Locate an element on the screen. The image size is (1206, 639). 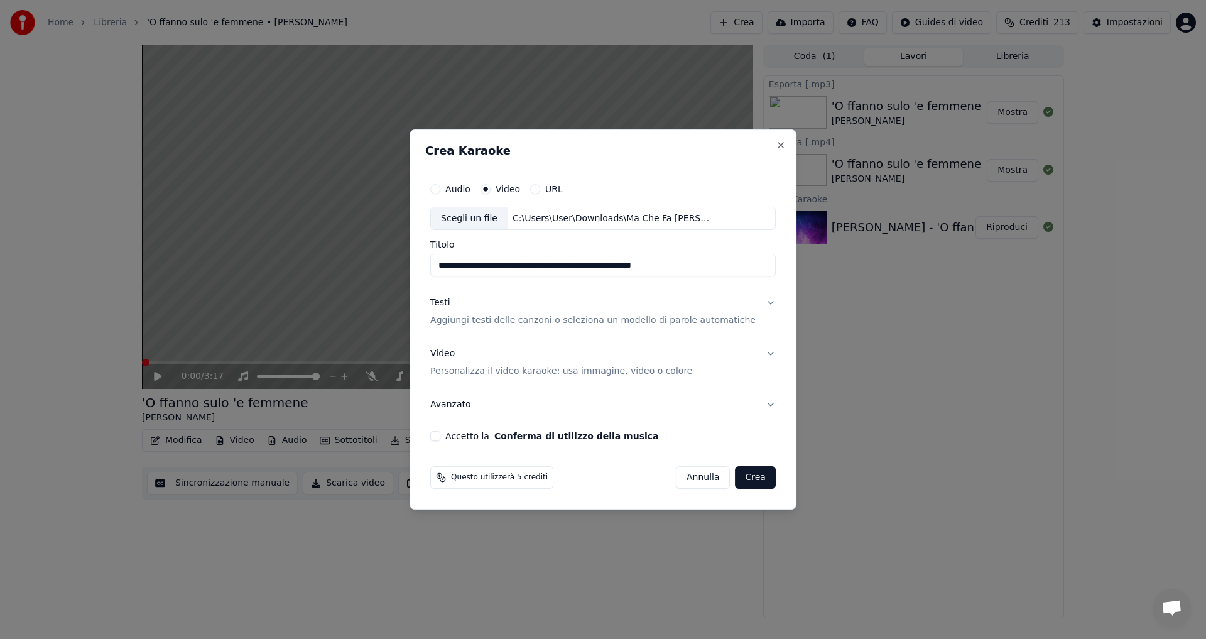
label: Titolo is located at coordinates (603, 245).